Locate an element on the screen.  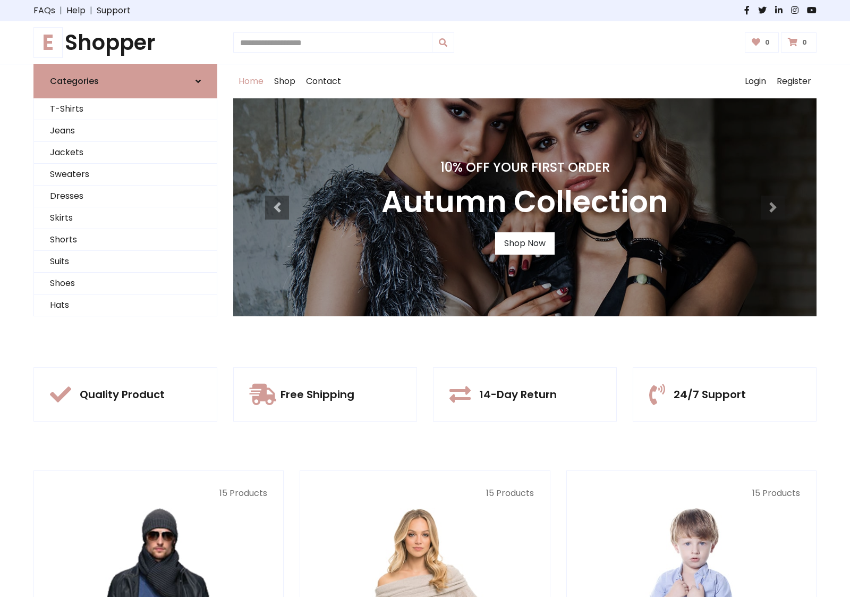
a: Jeans is located at coordinates (125, 131).